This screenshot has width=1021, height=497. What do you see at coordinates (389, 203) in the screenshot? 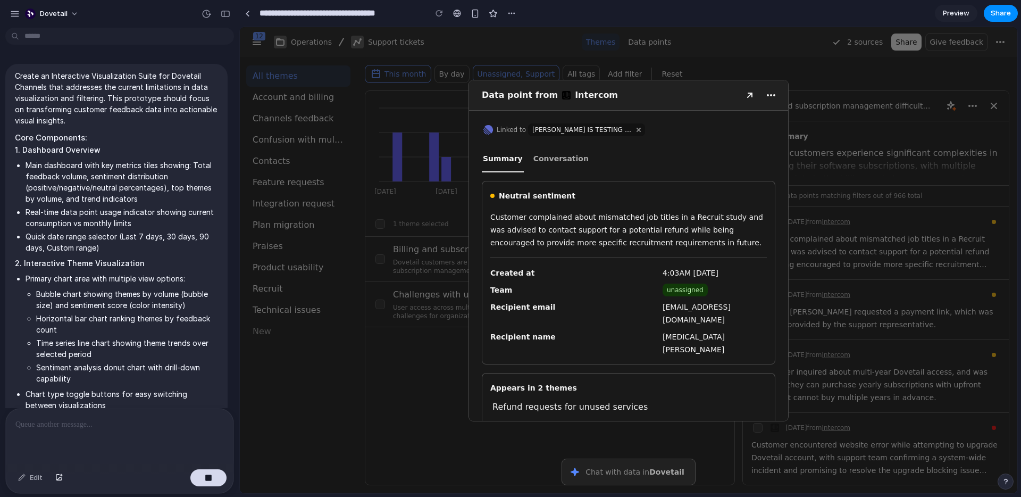
I see `div: Customer complained about mismatched job titles in a Recruit study and was advised to contact sup...` at bounding box center [389, 203].